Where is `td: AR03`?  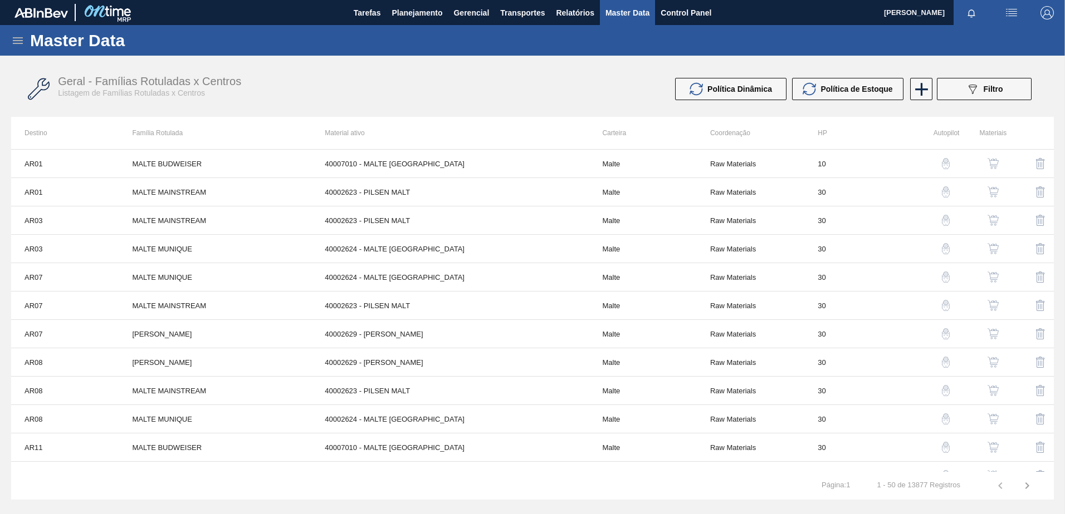 td: AR03 is located at coordinates (65, 220).